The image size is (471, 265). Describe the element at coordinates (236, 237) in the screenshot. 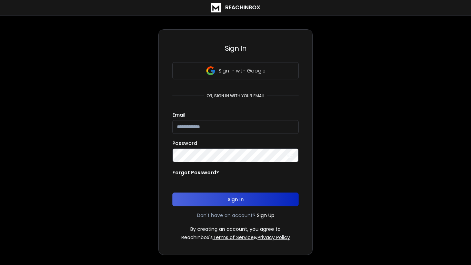

I see `p: ReachInbox's &` at that location.